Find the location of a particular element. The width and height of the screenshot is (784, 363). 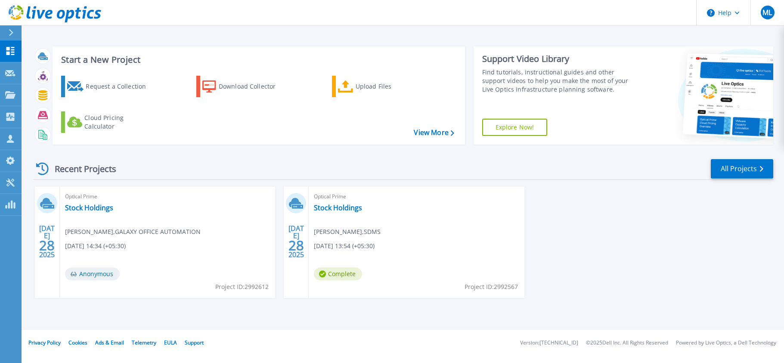

a: EULA is located at coordinates (170, 343).